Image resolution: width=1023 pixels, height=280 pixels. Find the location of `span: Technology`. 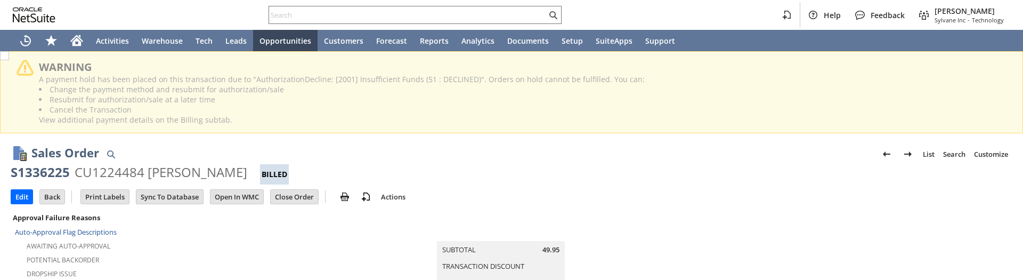

span: Technology is located at coordinates (987, 20).